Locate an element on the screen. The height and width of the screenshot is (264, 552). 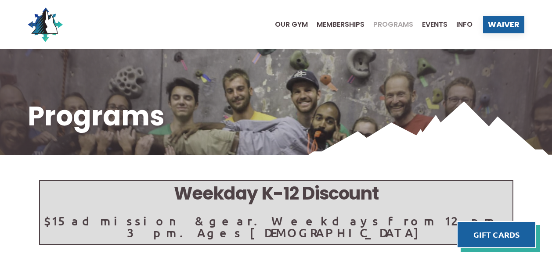
a: Memberships is located at coordinates (336, 25).